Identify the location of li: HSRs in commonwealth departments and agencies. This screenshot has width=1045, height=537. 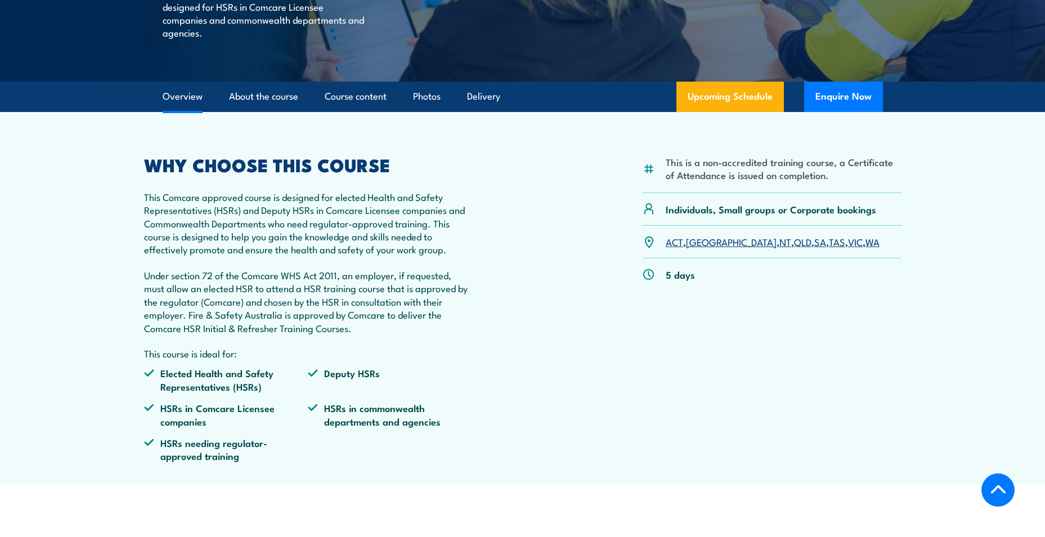
(390, 414).